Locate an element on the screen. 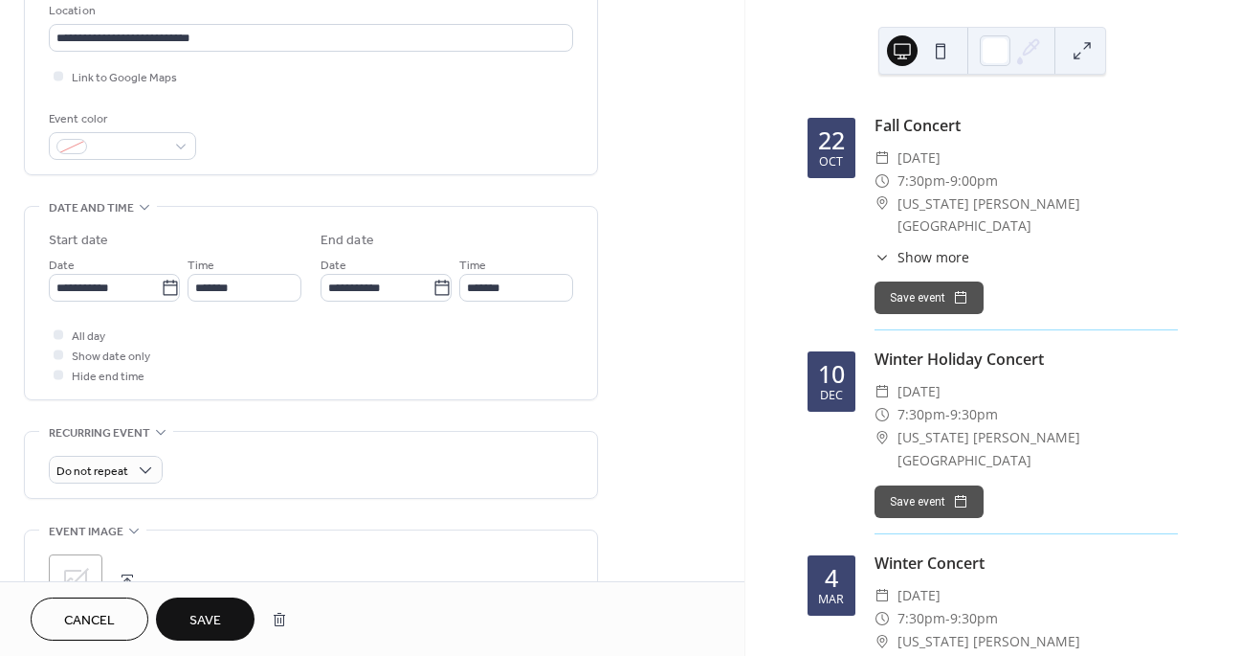 The height and width of the screenshot is (656, 1240). div: 22 is located at coordinates (832, 140).